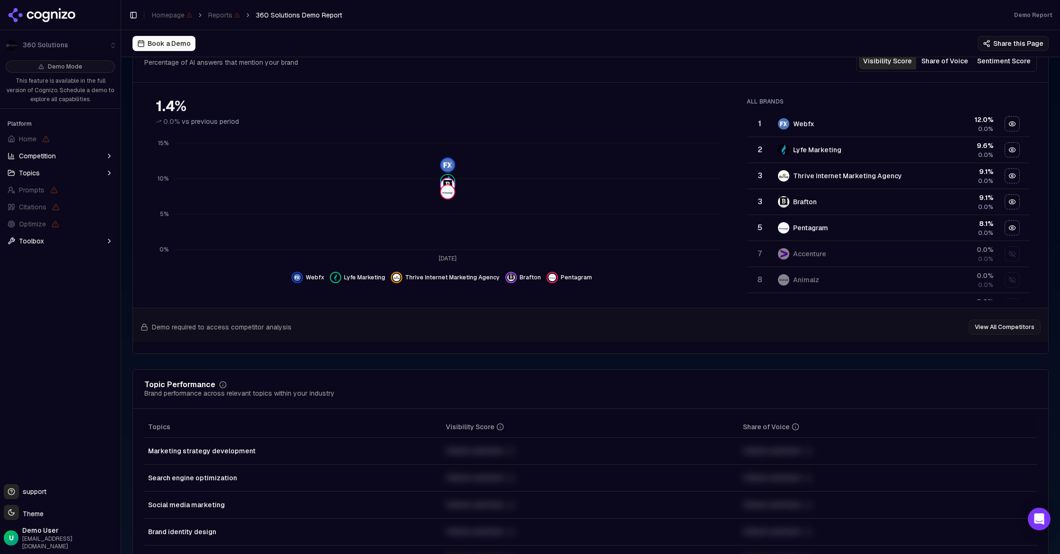  Describe the element at coordinates (759, 228) in the screenshot. I see `div: 5` at that location.